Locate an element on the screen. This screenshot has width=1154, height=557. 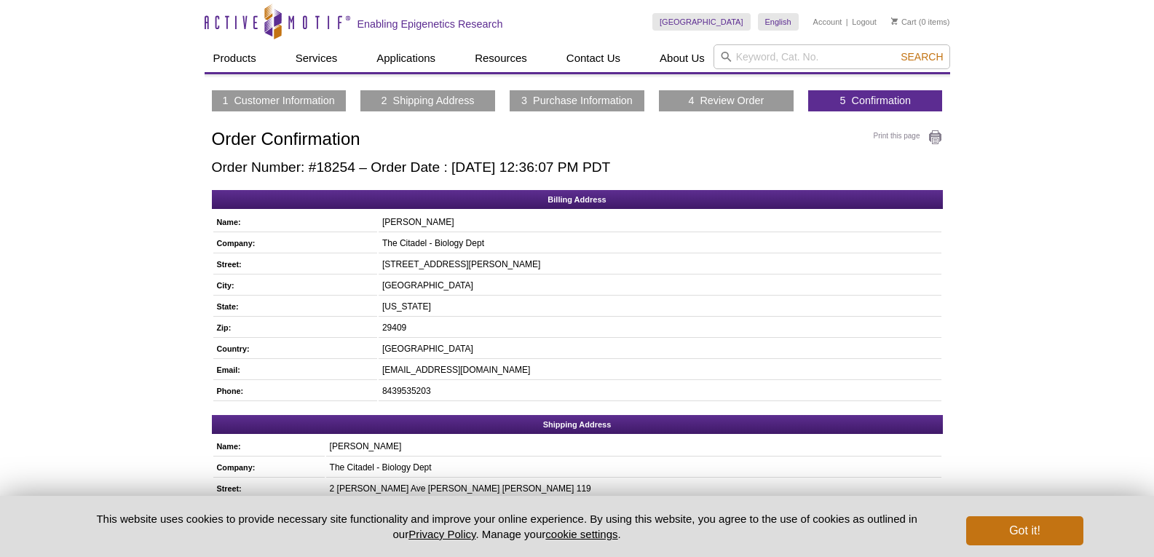
input: Keyword, Cat. No. is located at coordinates (831, 57).